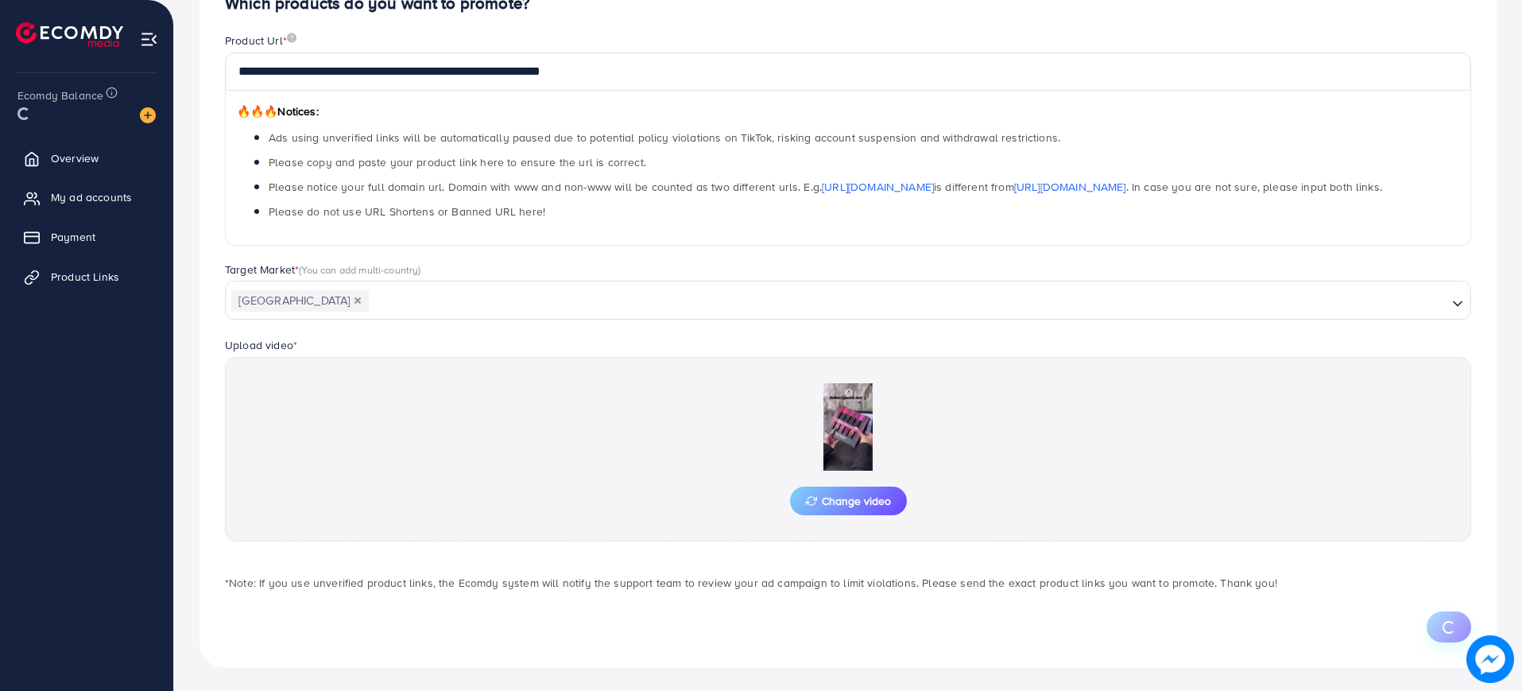 The width and height of the screenshot is (1522, 691). Describe the element at coordinates (323, 269) in the screenshot. I see `label: Target Market` at that location.